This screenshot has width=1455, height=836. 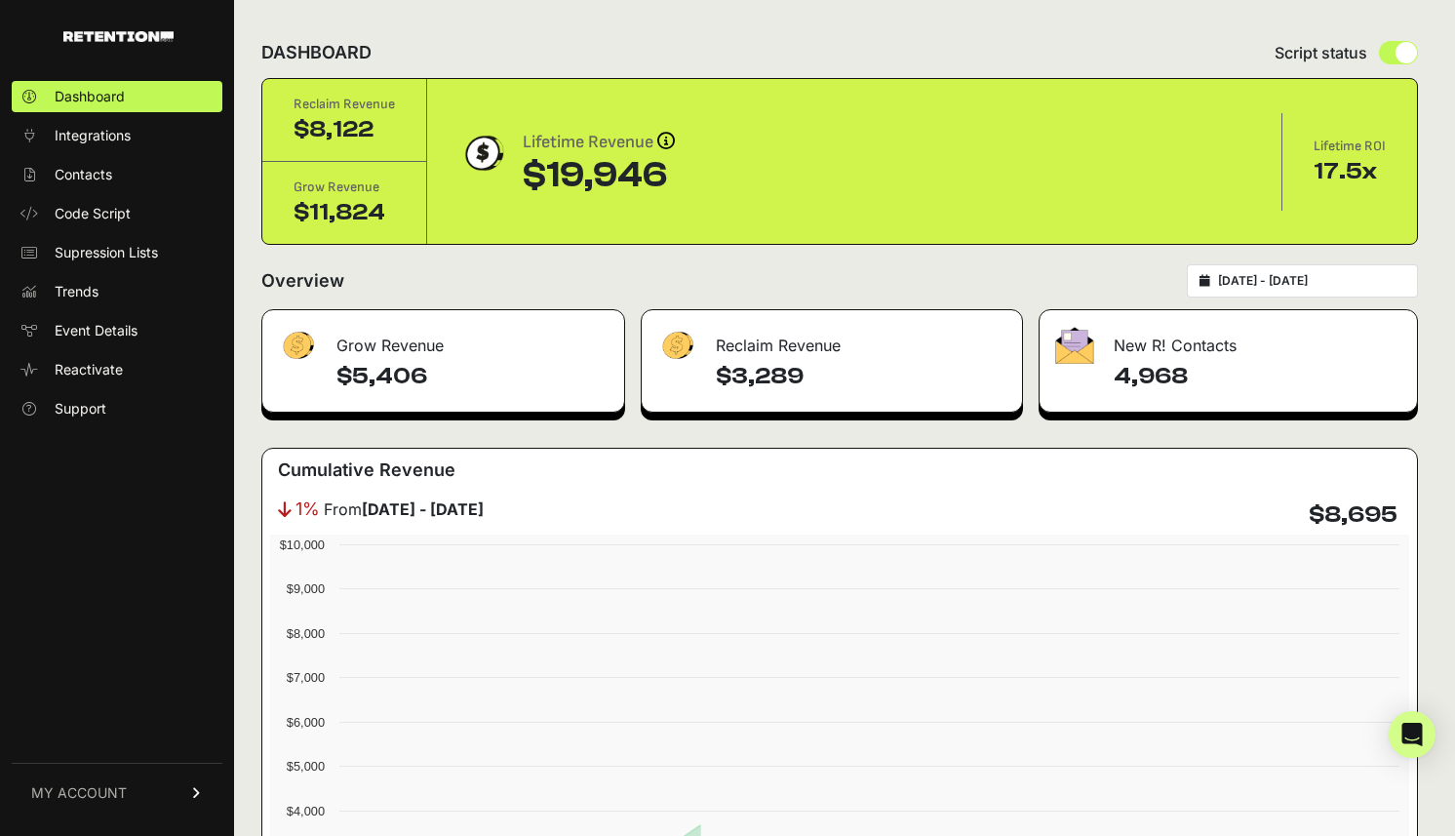 What do you see at coordinates (117, 331) in the screenshot?
I see `a: Event Details` at bounding box center [117, 331].